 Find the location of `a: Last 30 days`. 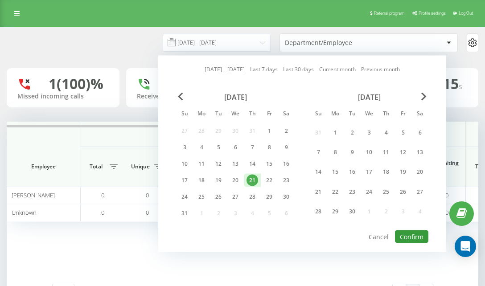

a: Last 30 days is located at coordinates (298, 69).